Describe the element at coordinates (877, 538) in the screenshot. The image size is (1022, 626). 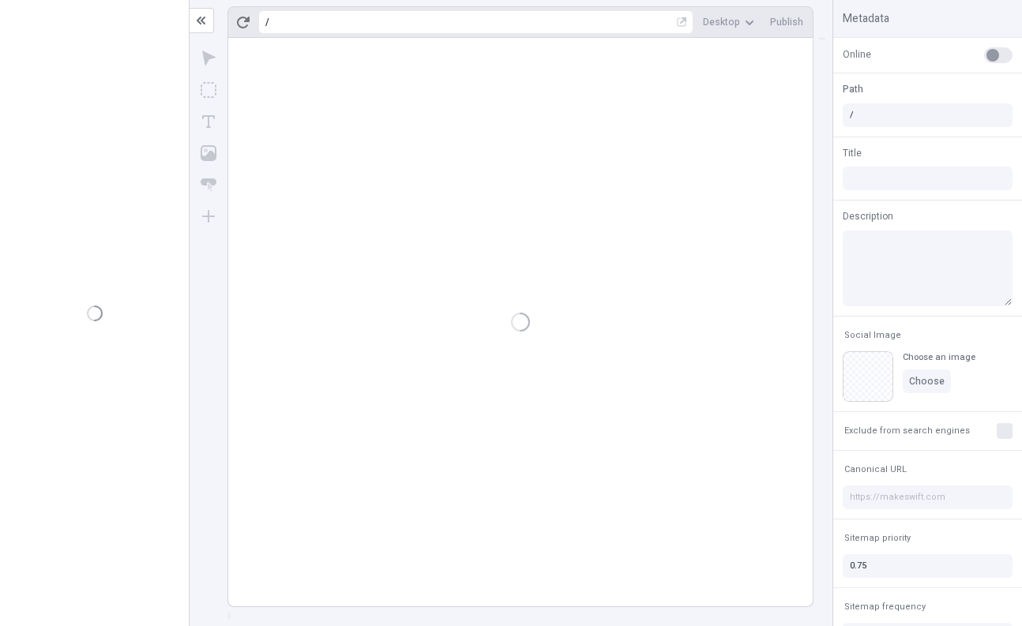
I see `span: Sitemap priority` at that location.